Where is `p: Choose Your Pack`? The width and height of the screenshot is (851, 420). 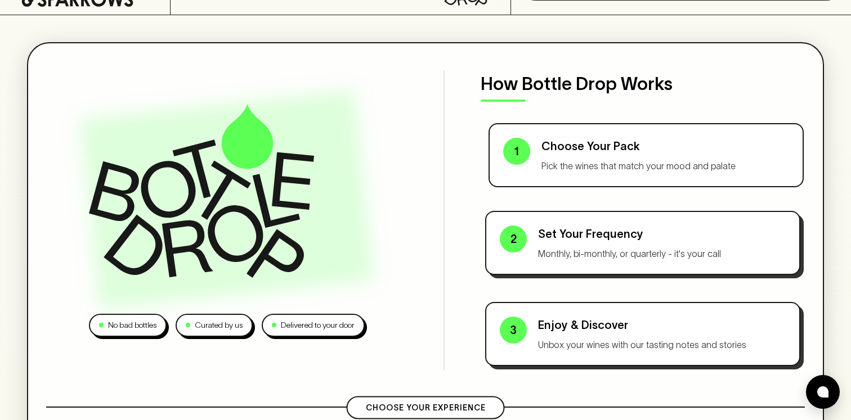
p: Choose Your Pack is located at coordinates (665, 146).